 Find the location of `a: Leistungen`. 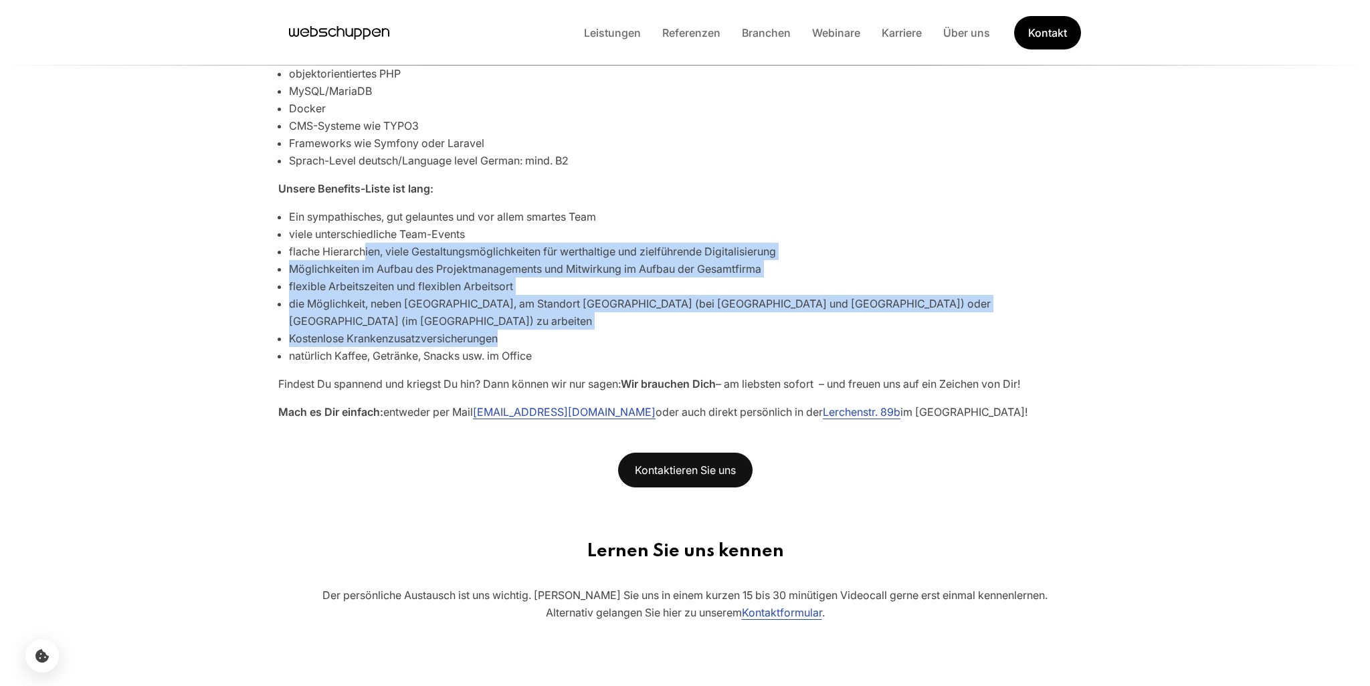

a: Leistungen is located at coordinates (612, 33).